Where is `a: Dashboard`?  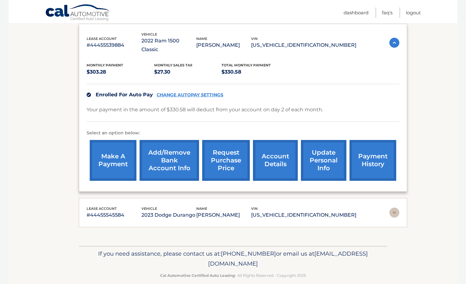
a: Dashboard is located at coordinates (356, 12).